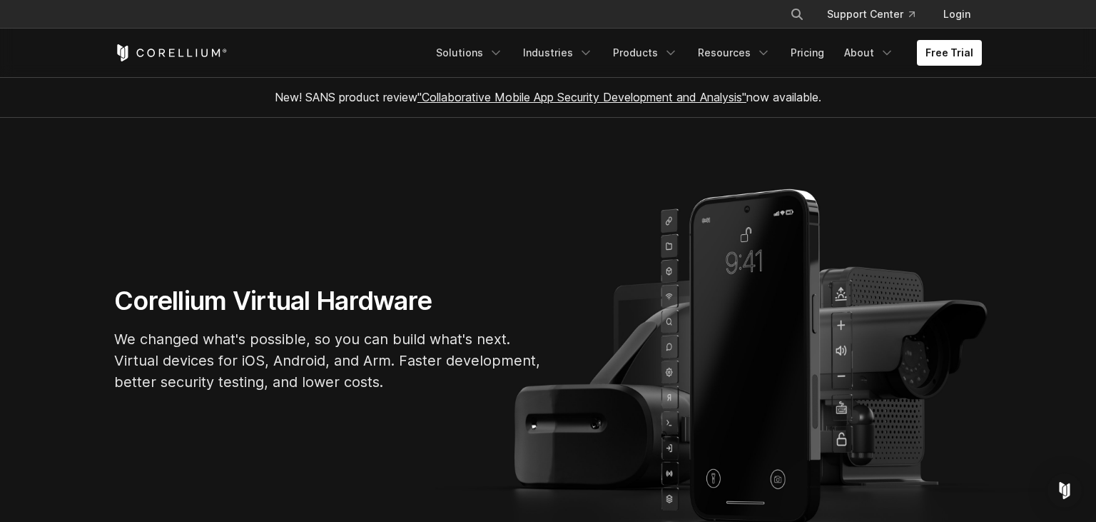 Image resolution: width=1096 pixels, height=522 pixels. I want to click on h1: Corellium Virtual Hardware, so click(328, 301).